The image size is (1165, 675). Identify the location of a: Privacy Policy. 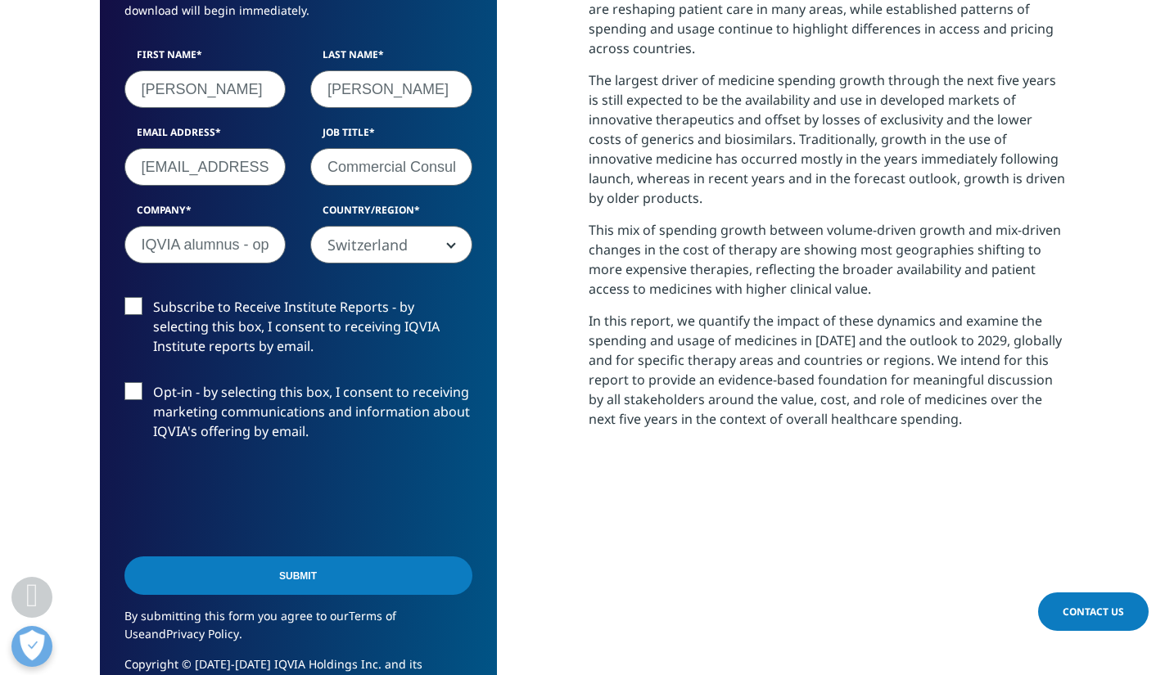
(202, 634).